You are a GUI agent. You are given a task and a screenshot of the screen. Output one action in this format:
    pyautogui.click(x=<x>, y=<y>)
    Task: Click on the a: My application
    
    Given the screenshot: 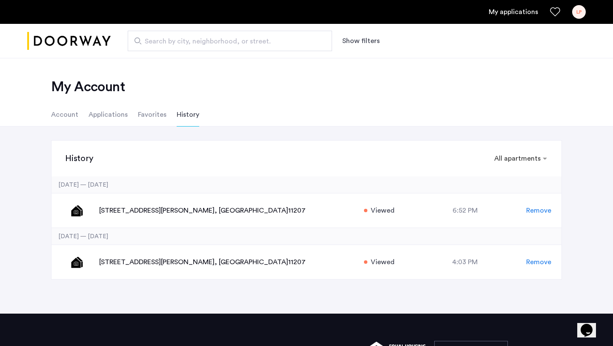 What is the action you would take?
    pyautogui.click(x=513, y=12)
    